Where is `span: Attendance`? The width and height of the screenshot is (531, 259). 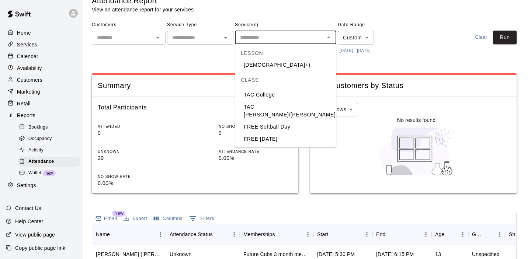 span: Attendance is located at coordinates (41, 162).